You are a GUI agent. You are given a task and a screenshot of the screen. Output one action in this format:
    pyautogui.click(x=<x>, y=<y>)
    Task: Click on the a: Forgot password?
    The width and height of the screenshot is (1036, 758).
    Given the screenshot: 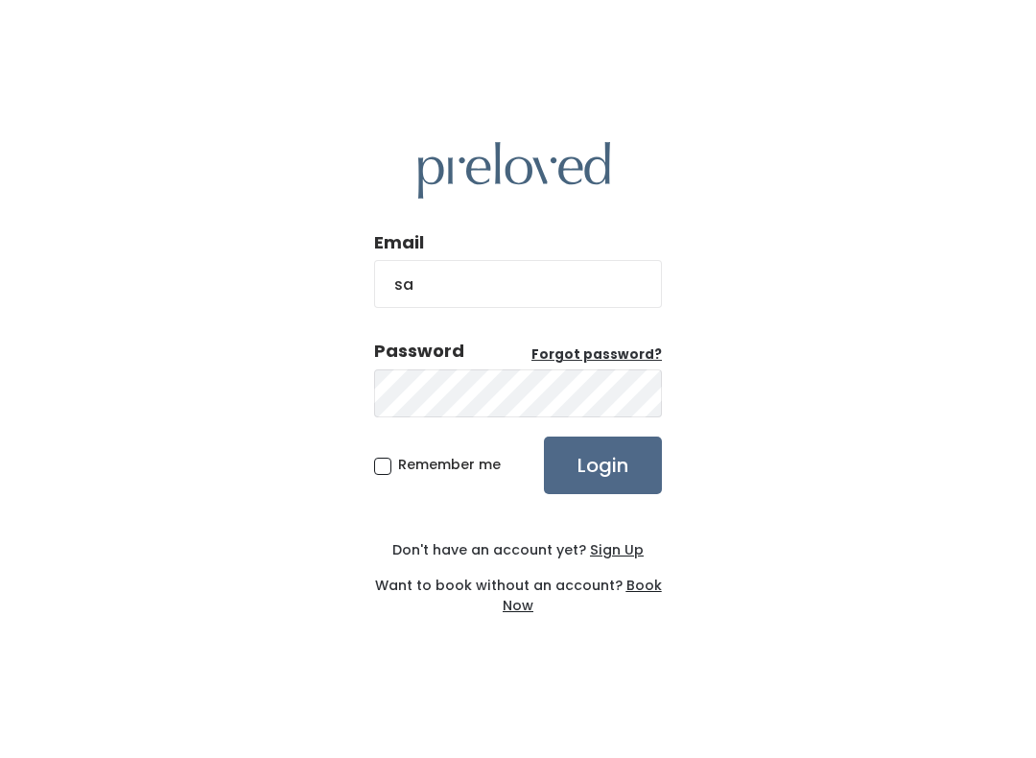 What is the action you would take?
    pyautogui.click(x=597, y=355)
    